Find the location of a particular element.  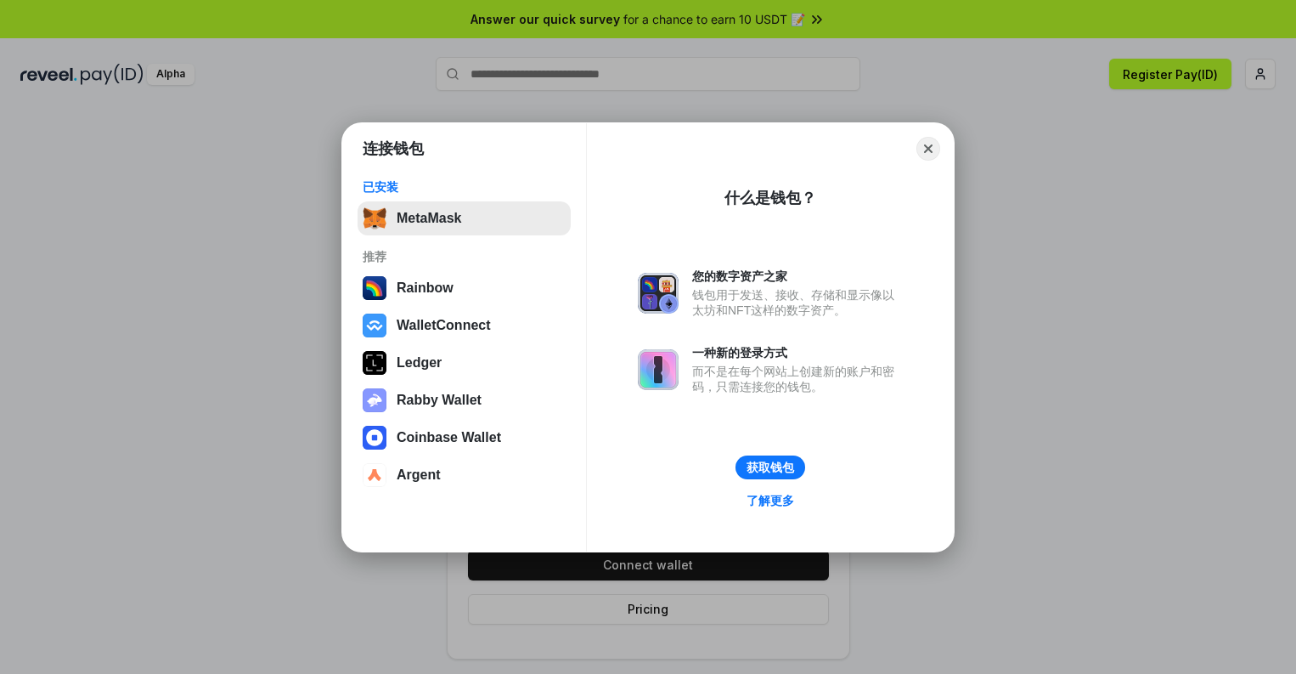

button: Rainbow is located at coordinates (464, 288).